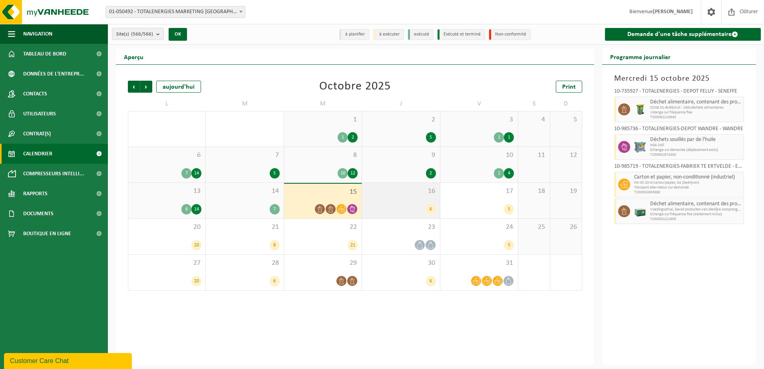  I want to click on span: 29, so click(323, 263).